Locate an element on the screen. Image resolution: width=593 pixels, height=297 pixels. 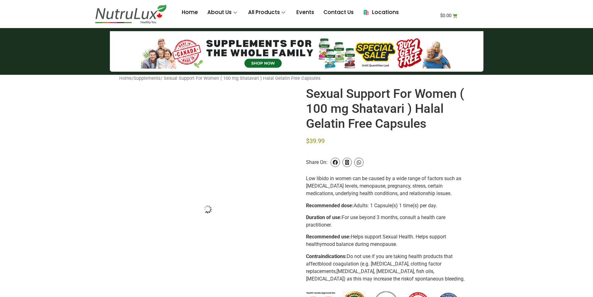
a: $0.00 is located at coordinates (449, 16).